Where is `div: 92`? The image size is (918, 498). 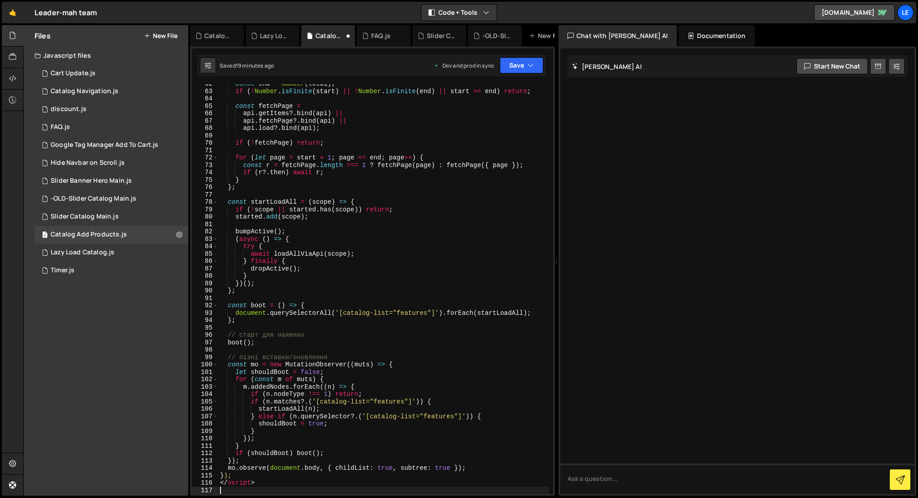
div: 92 is located at coordinates (205, 306).